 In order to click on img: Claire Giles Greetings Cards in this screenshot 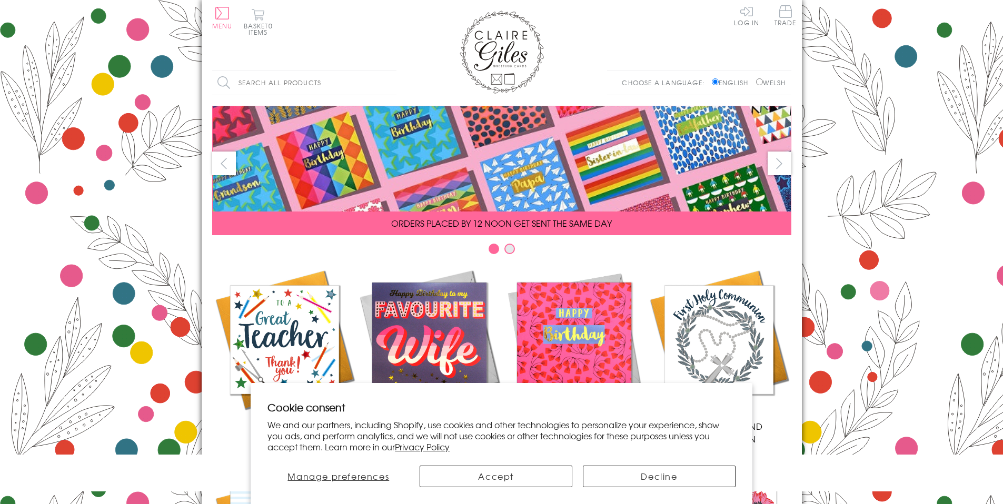, I will do `click(502, 52)`.